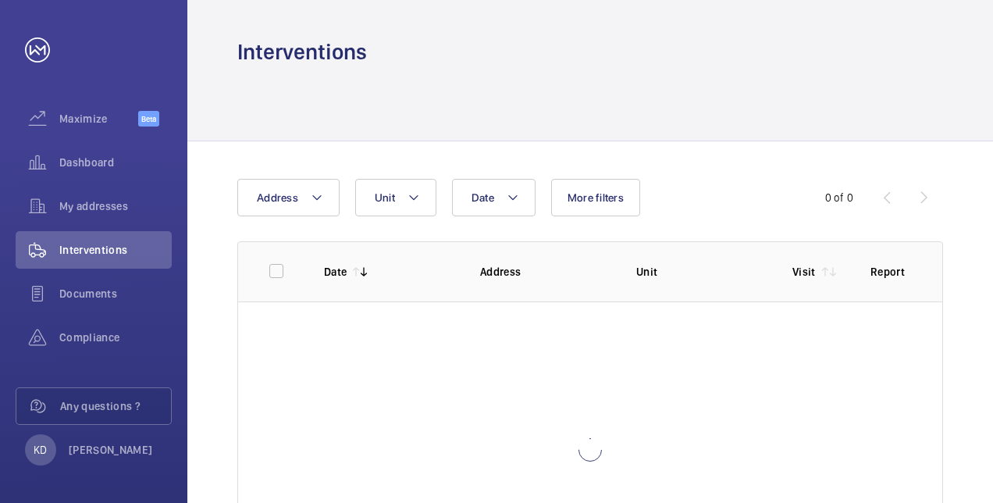 The width and height of the screenshot is (993, 503). Describe the element at coordinates (891, 272) in the screenshot. I see `p: Report` at that location.